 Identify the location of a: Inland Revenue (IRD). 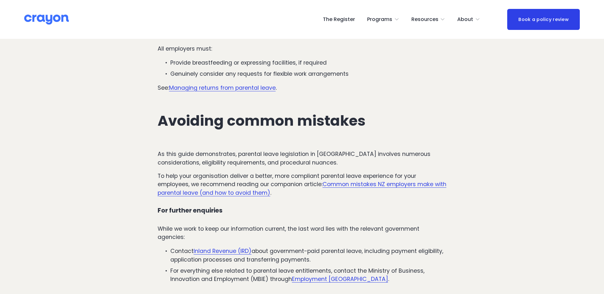
(223, 251).